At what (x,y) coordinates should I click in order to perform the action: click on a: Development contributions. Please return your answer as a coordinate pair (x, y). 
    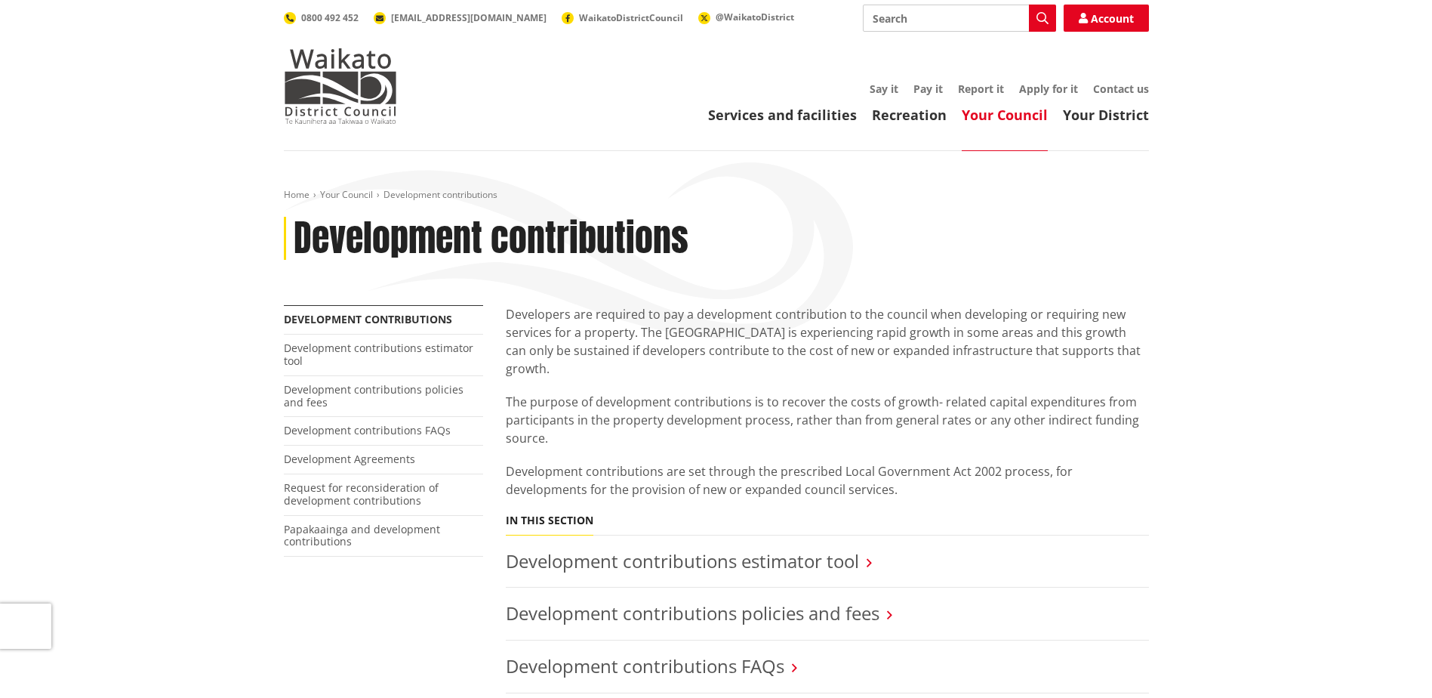
    Looking at the image, I should click on (368, 319).